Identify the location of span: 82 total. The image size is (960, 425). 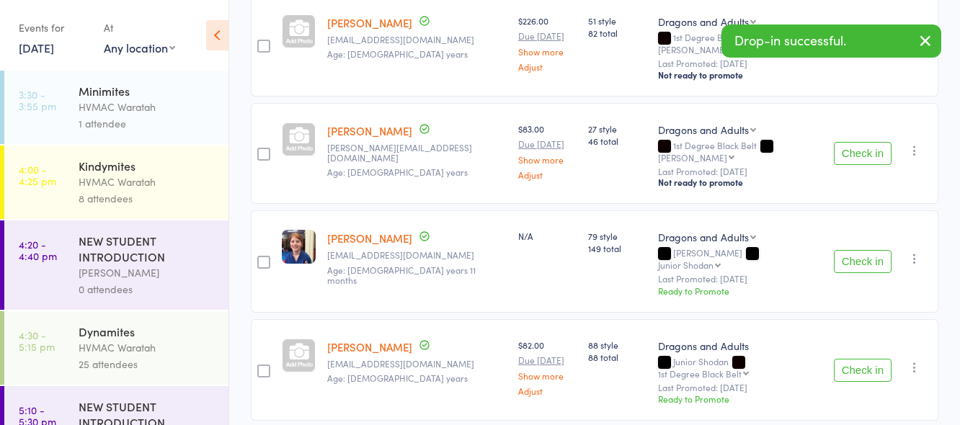
(617, 32).